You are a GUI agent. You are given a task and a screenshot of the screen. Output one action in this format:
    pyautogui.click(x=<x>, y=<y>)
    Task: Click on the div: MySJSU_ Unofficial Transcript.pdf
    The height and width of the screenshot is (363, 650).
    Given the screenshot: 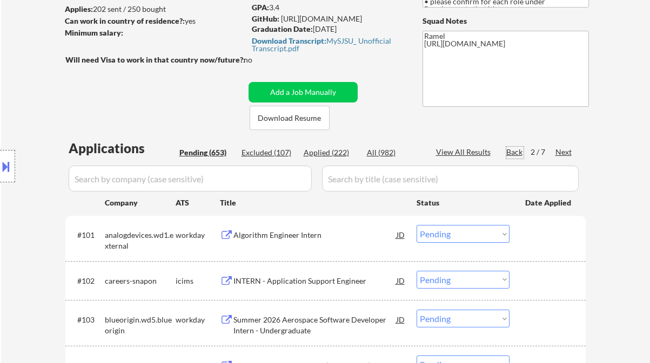 What is the action you would take?
    pyautogui.click(x=327, y=45)
    